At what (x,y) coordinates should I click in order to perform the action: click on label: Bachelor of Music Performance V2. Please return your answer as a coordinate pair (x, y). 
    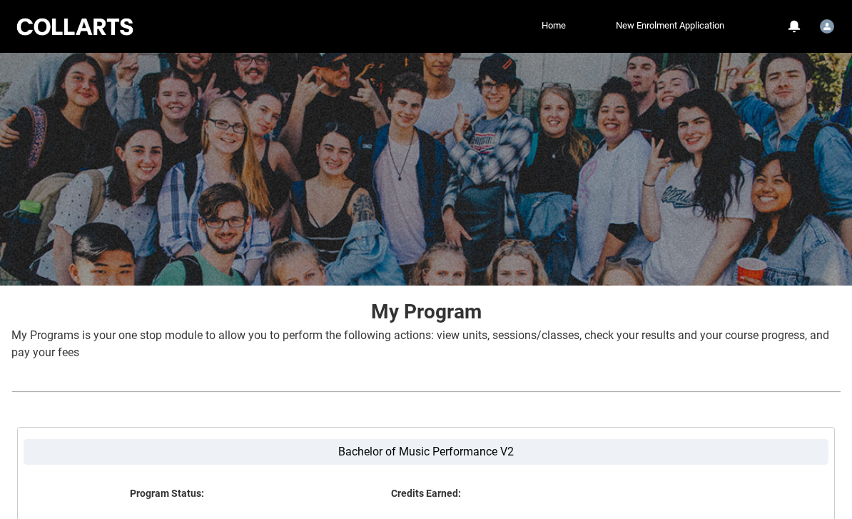
    Looking at the image, I should click on (426, 452).